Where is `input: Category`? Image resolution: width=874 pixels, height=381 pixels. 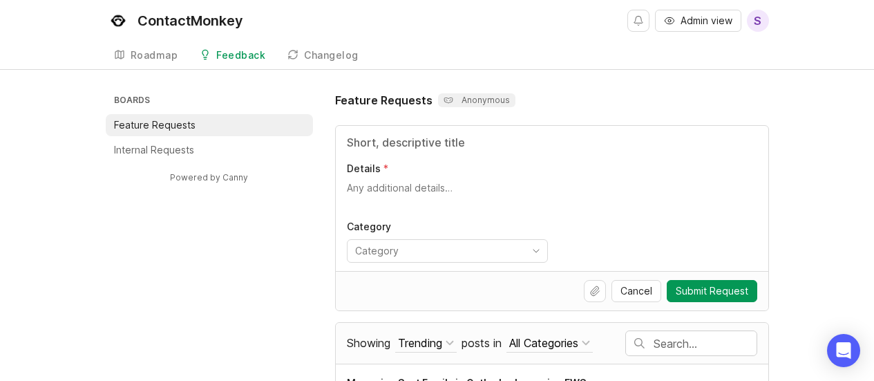 input: Category is located at coordinates (440, 251).